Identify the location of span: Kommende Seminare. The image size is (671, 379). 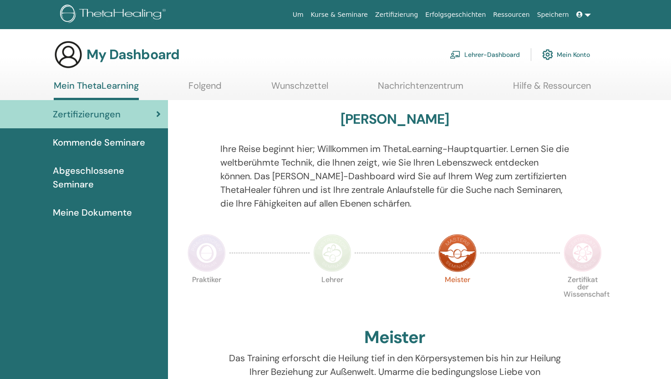
(99, 143).